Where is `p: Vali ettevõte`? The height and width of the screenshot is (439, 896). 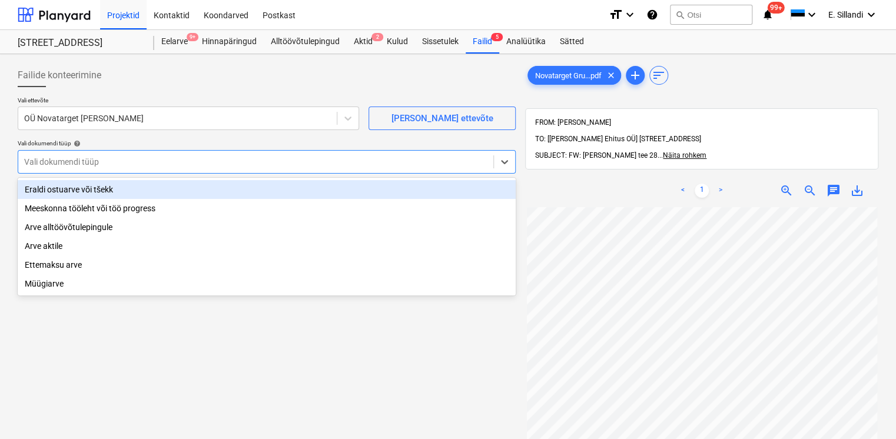
p: Vali ettevõte is located at coordinates (188, 101).